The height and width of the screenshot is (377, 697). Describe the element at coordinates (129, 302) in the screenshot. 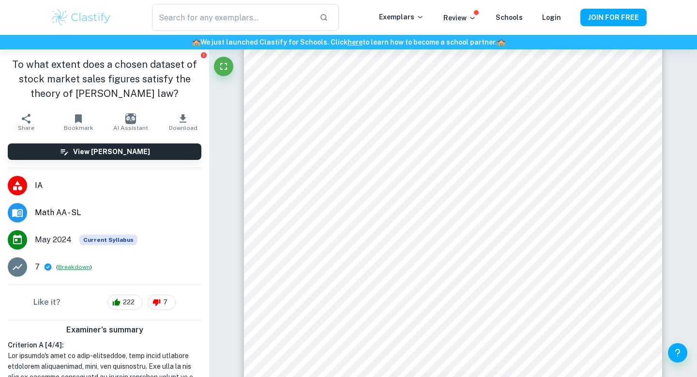

I see `span: 222` at that location.